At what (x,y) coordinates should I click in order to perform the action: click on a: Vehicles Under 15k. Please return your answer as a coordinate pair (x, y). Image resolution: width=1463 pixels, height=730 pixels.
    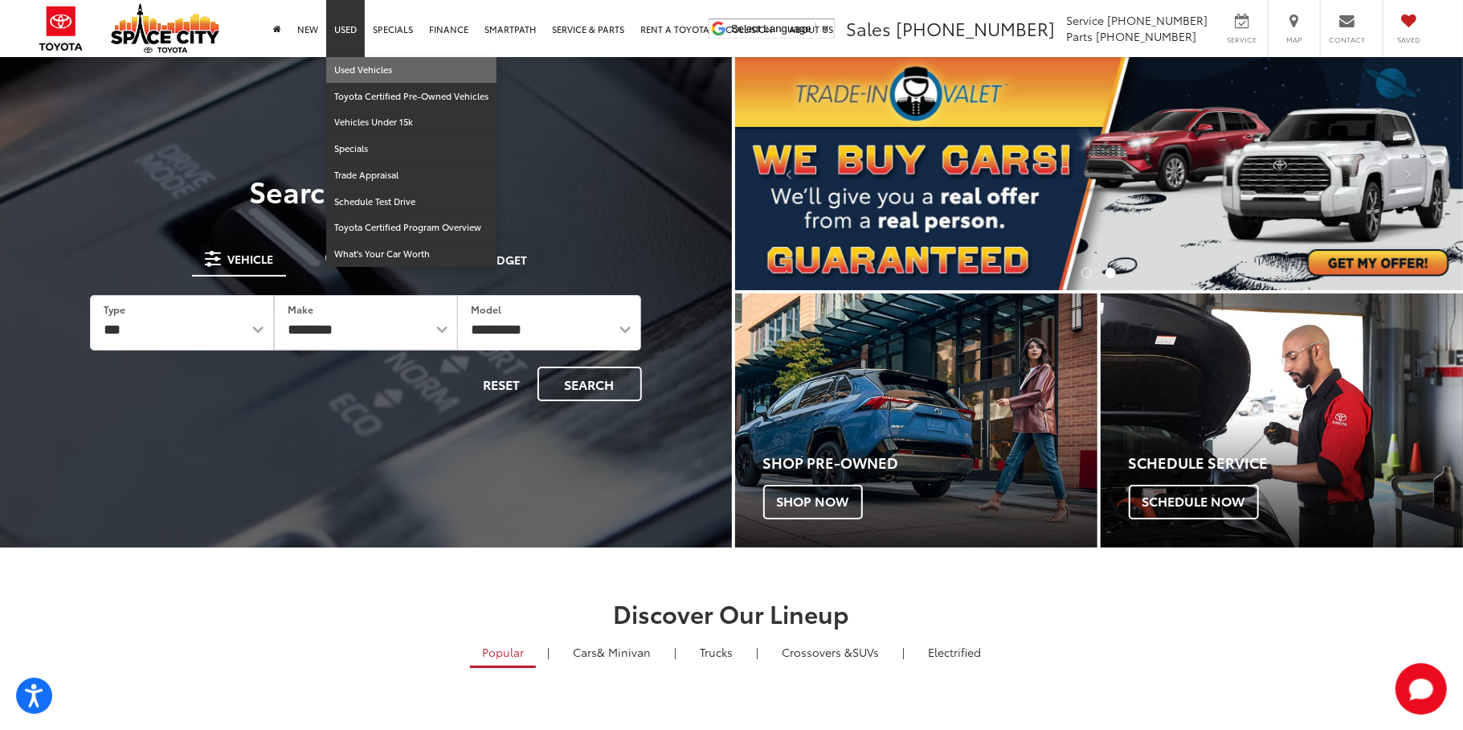
    Looking at the image, I should click on (411, 122).